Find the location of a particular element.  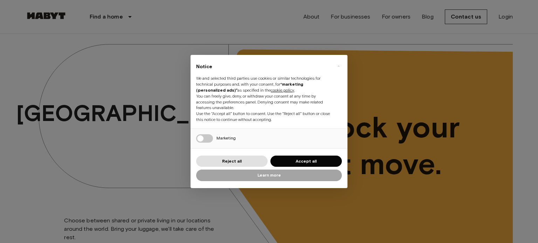

font: cookie policy is located at coordinates (282, 90).